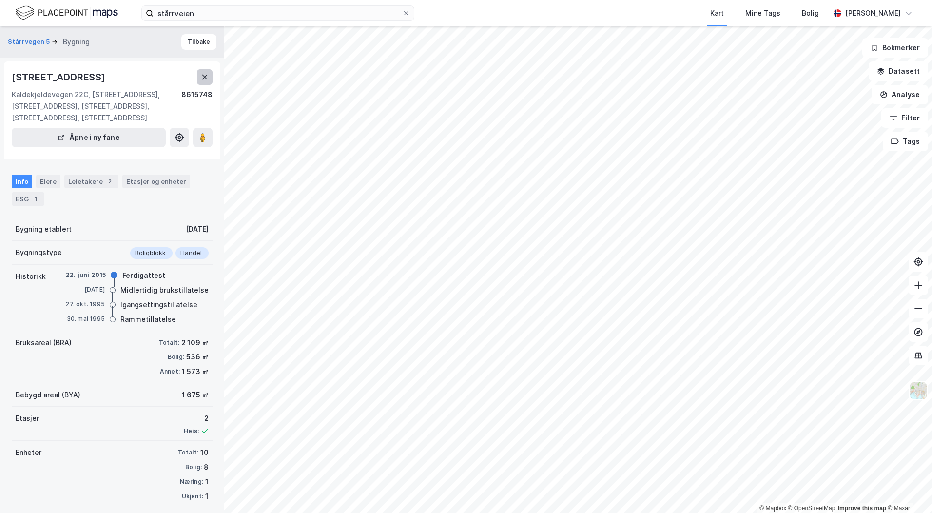 Image resolution: width=932 pixels, height=513 pixels. What do you see at coordinates (27, 418) in the screenshot?
I see `div: Etasjer` at bounding box center [27, 418].